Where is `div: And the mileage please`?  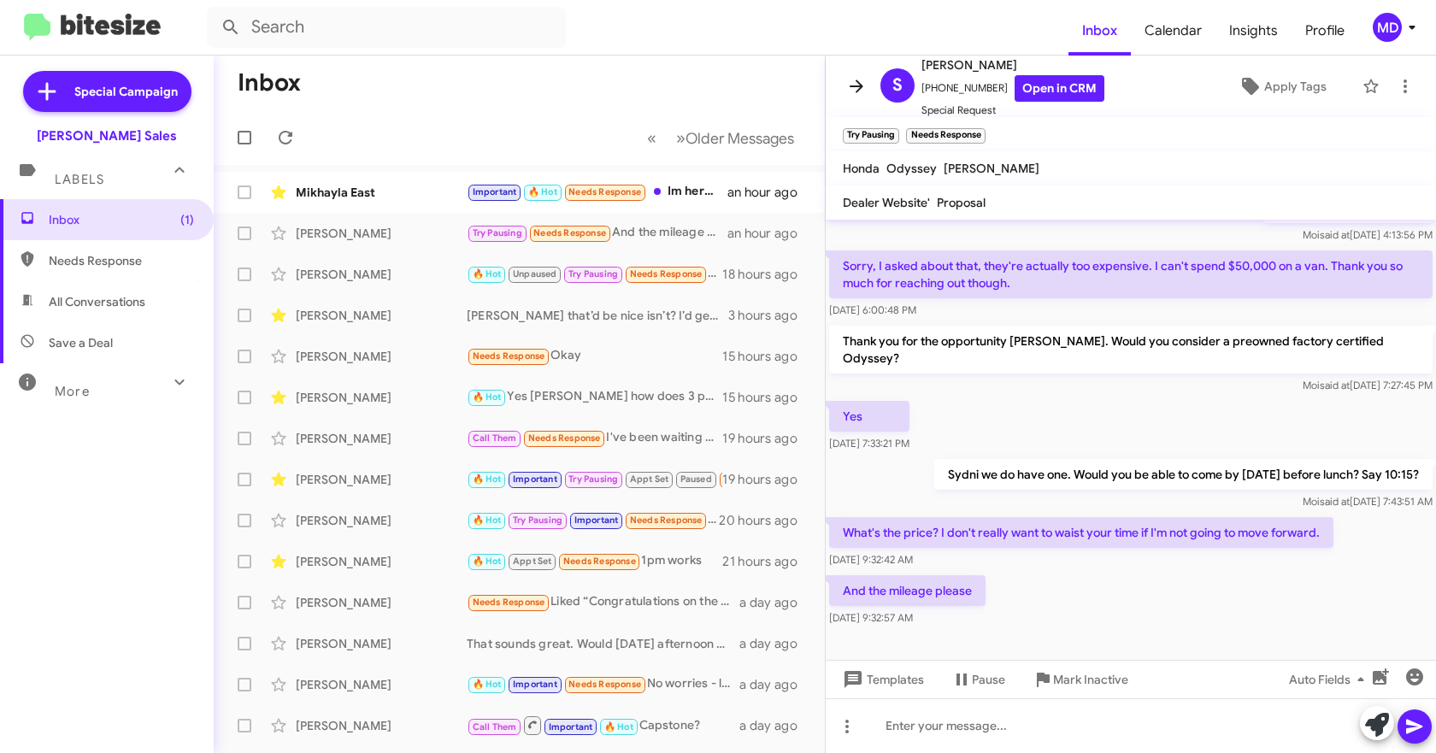 div: And the mileage please is located at coordinates (597, 233).